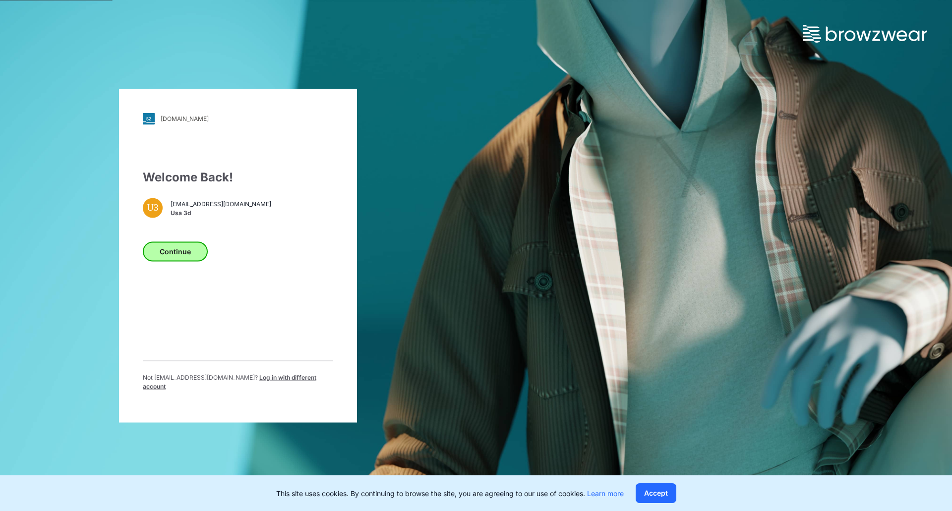 The height and width of the screenshot is (511, 952). Describe the element at coordinates (175, 251) in the screenshot. I see `button: Continue` at that location.